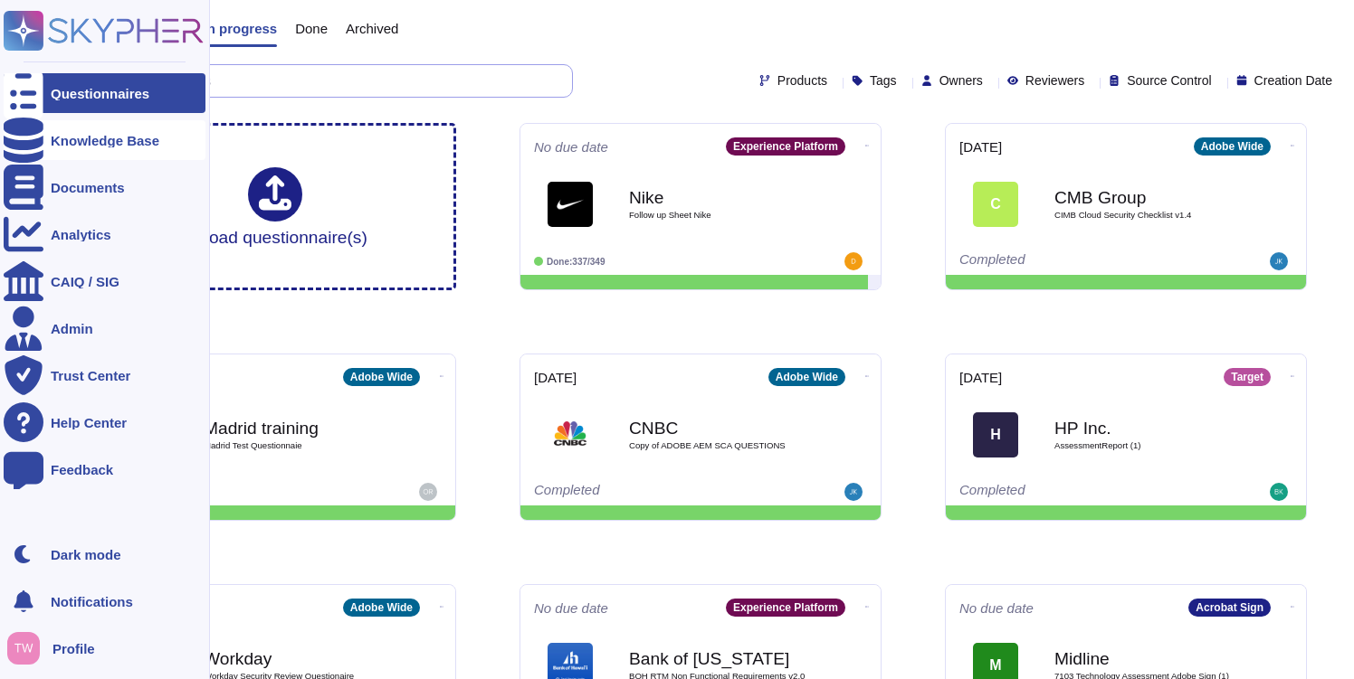 Image resolution: width=1354 pixels, height=679 pixels. I want to click on a: Documents, so click(104, 187).